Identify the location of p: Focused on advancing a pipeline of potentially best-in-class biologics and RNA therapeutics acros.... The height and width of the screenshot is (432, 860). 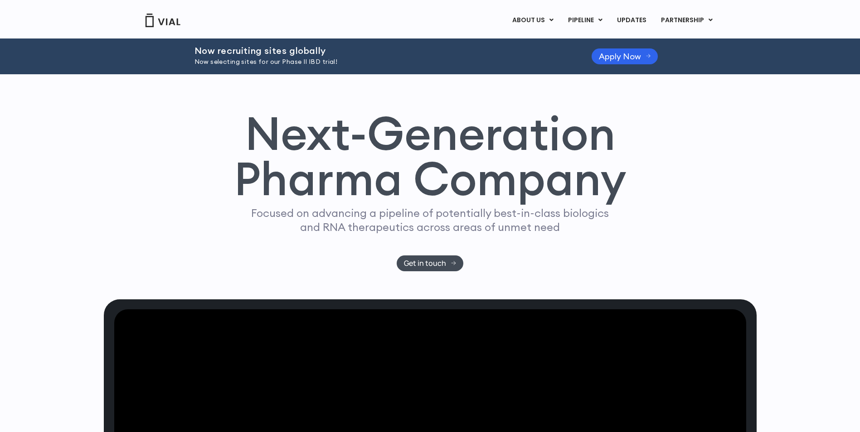
(430, 220).